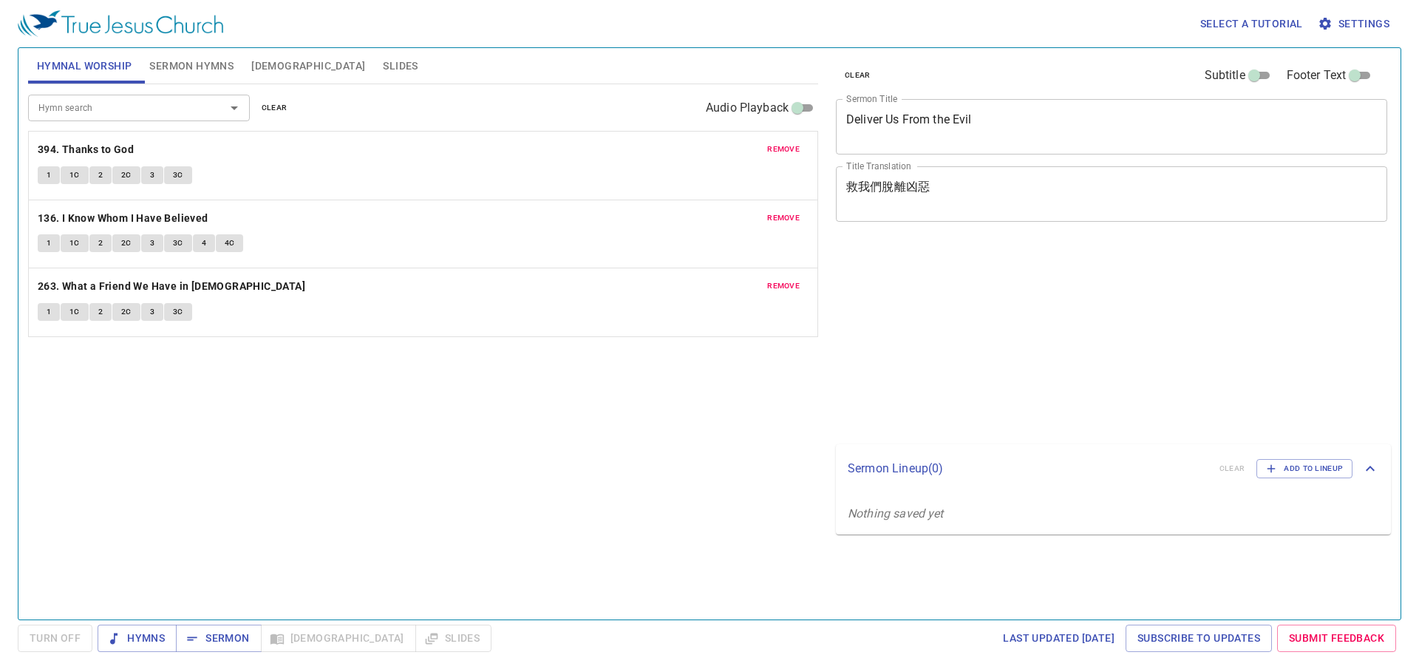 This screenshot has height=672, width=1419. Describe the element at coordinates (124, 218) in the screenshot. I see `button: 136. I Know Whom I Have Believed` at that location.